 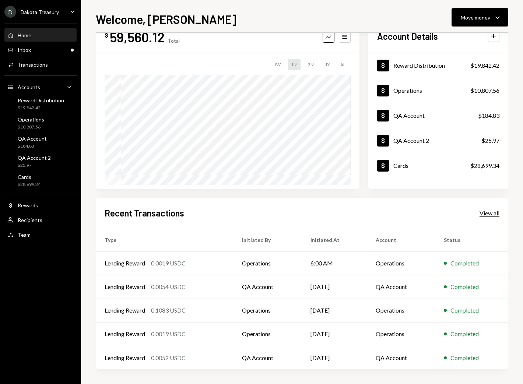 I want to click on div: Transactions, so click(x=33, y=64).